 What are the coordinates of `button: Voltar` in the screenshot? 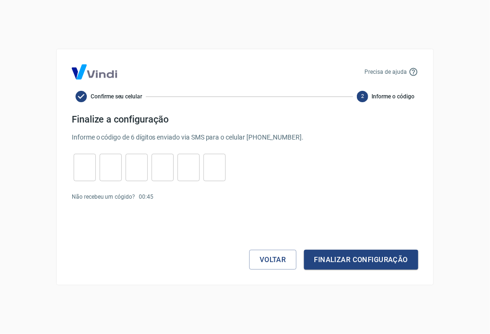 It's located at (273, 259).